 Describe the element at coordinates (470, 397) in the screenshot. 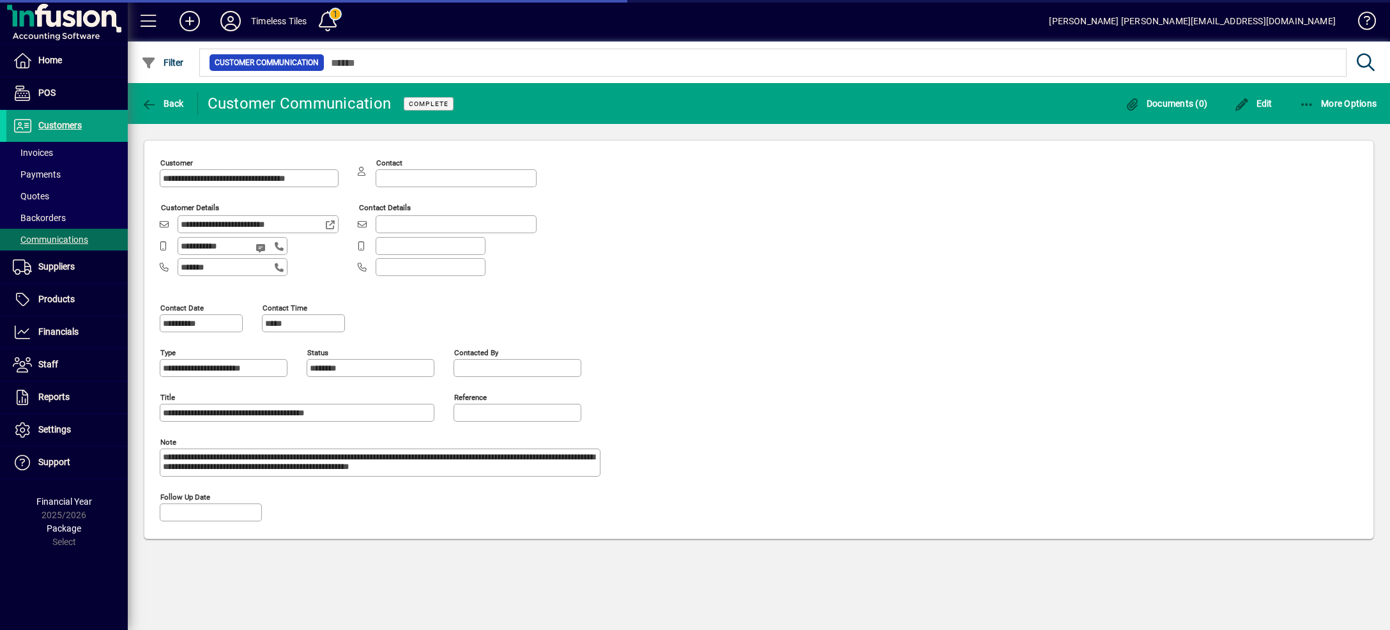

I see `mat-label: Reference` at that location.